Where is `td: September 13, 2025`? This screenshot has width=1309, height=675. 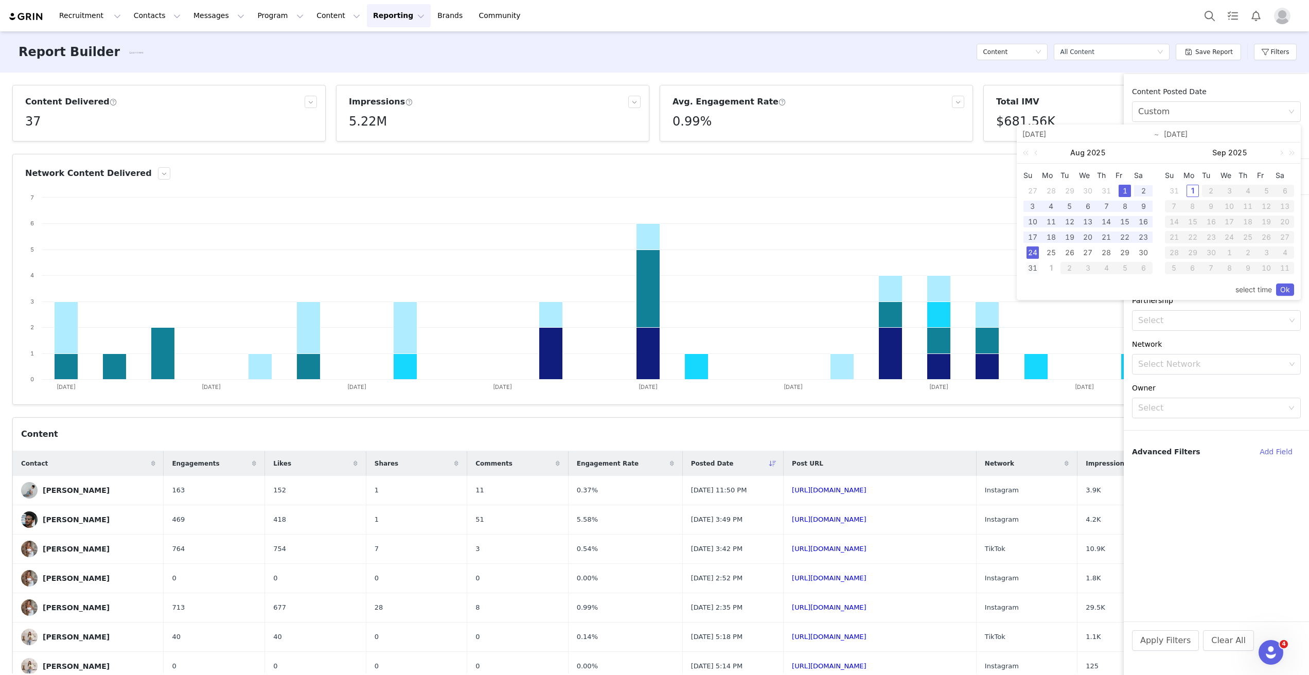
td: September 13, 2025 is located at coordinates (1285, 206).